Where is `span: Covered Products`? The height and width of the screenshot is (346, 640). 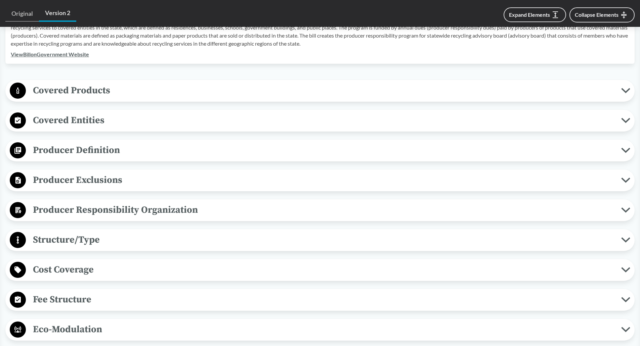 span: Covered Products is located at coordinates (323, 90).